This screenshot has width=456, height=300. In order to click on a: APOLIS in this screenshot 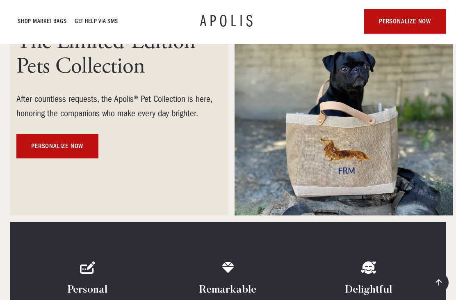, I will do `click(228, 21)`.